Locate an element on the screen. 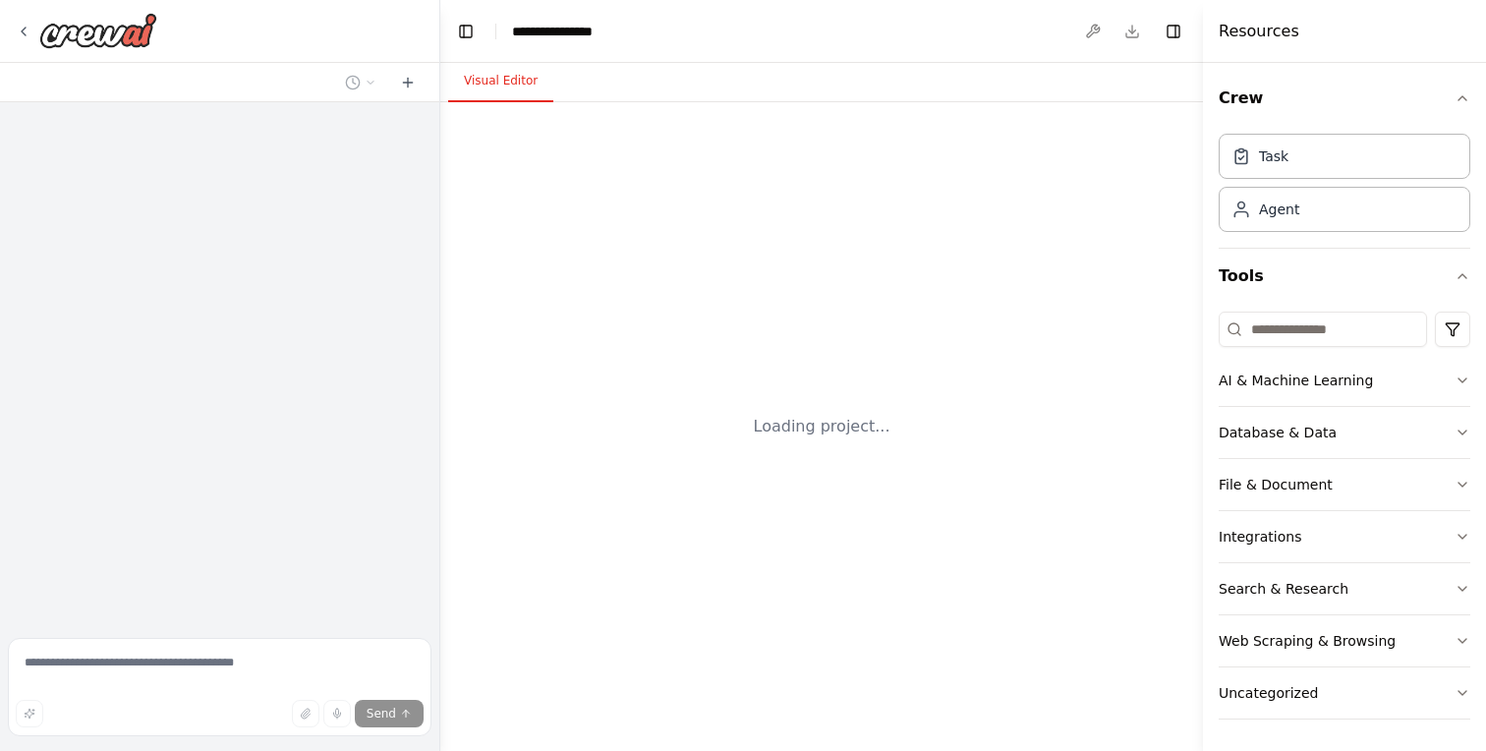 The image size is (1486, 751). nav: breadcrumb is located at coordinates (552, 31).